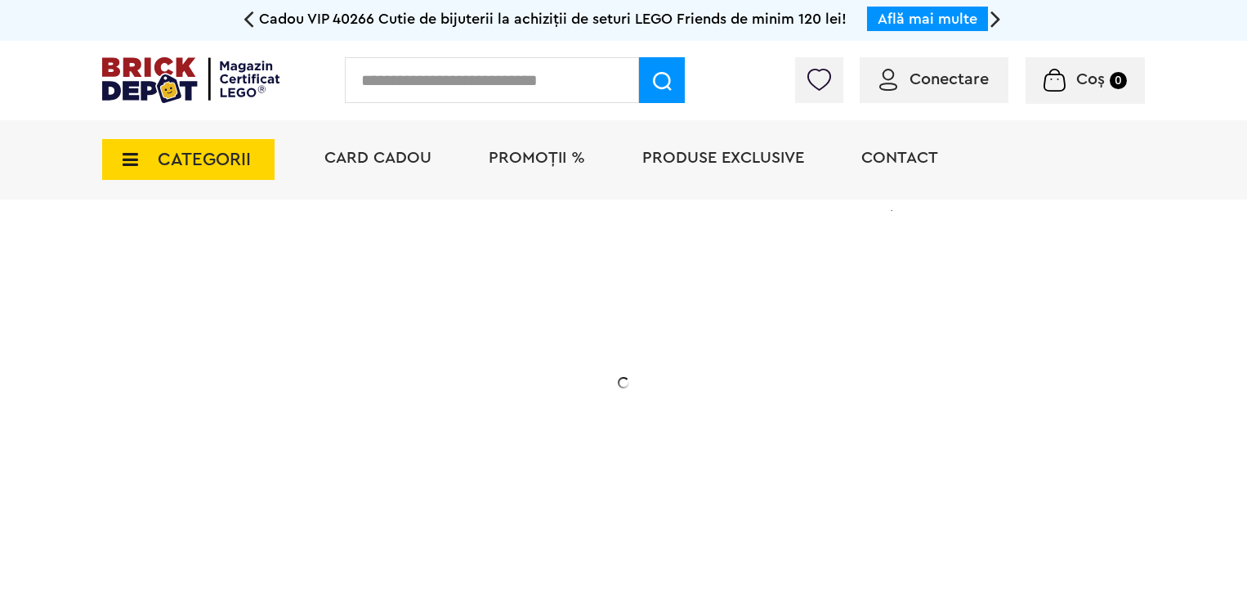 The height and width of the screenshot is (597, 1247). I want to click on span: Conectare, so click(949, 79).